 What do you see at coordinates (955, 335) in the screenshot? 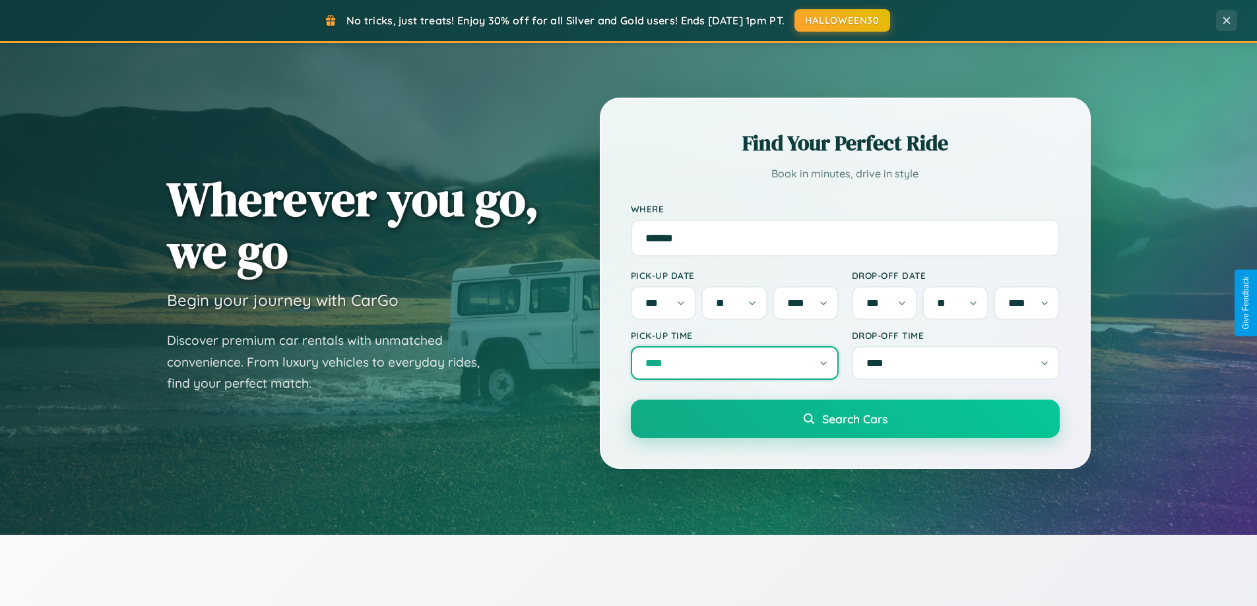
I see `label: Drop-off Time` at bounding box center [955, 335].